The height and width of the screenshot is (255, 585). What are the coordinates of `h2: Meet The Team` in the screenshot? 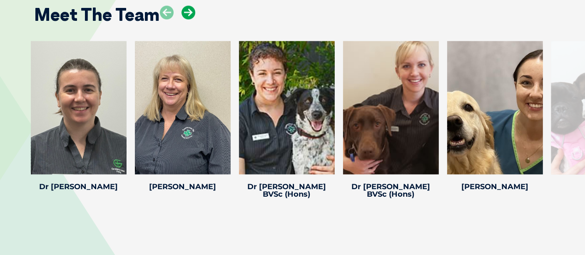 It's located at (97, 15).